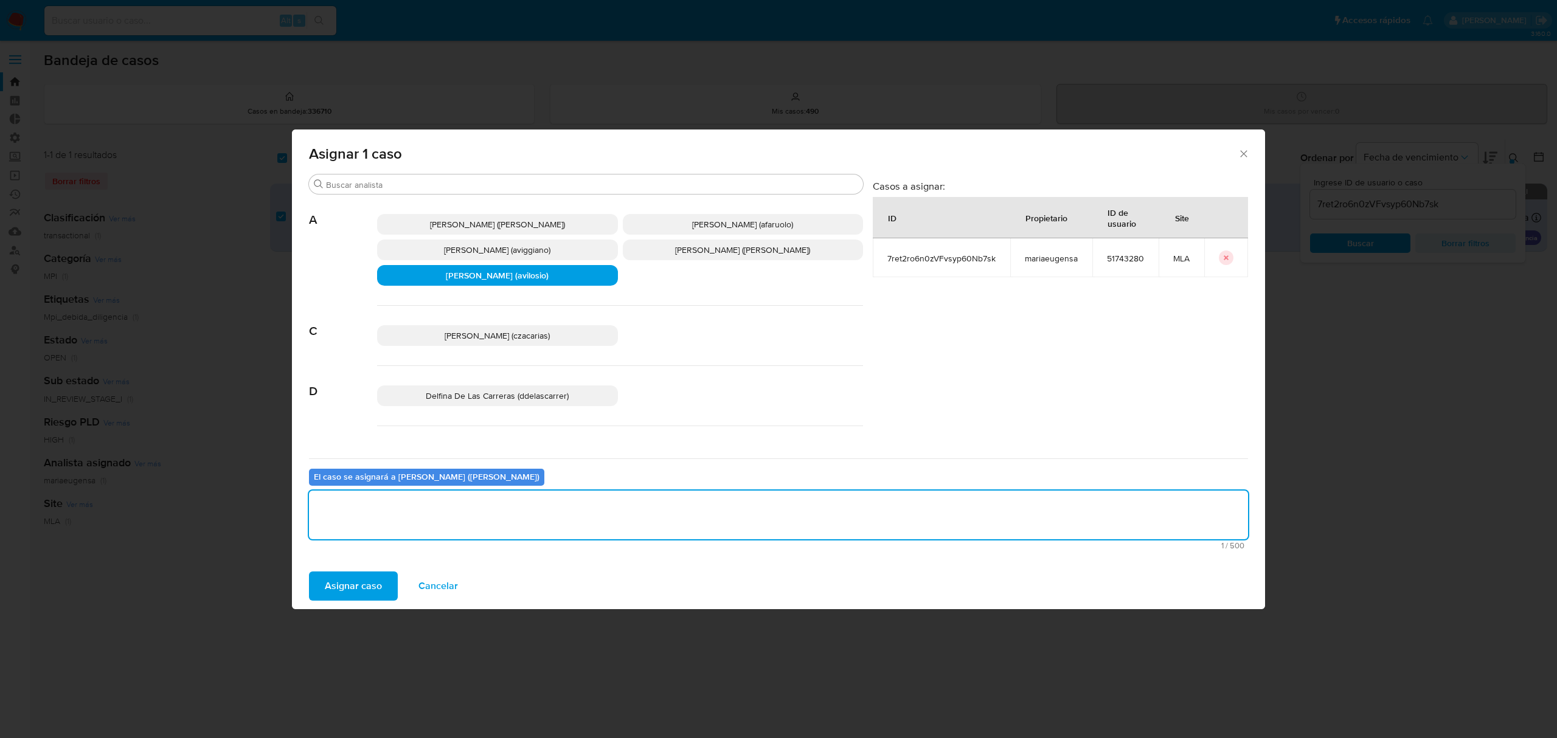 The width and height of the screenshot is (1557, 738). I want to click on button: Buscar, so click(319, 184).